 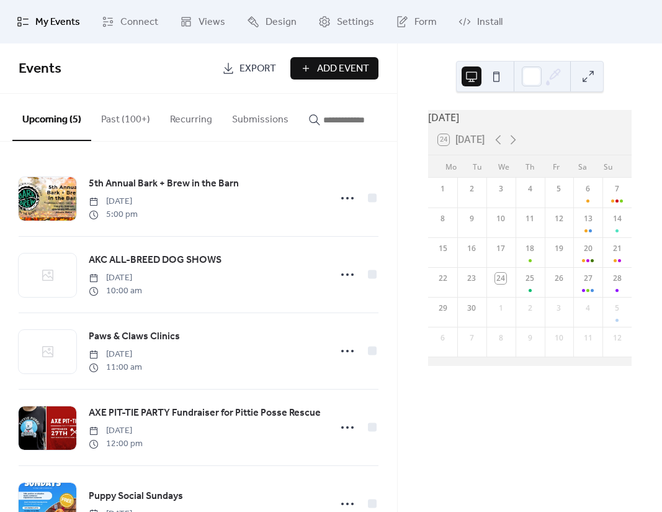 What do you see at coordinates (205, 413) in the screenshot?
I see `a: AXE PIT-TIE PARTY Fundraiser for Pittie Posse Rescue` at bounding box center [205, 413].